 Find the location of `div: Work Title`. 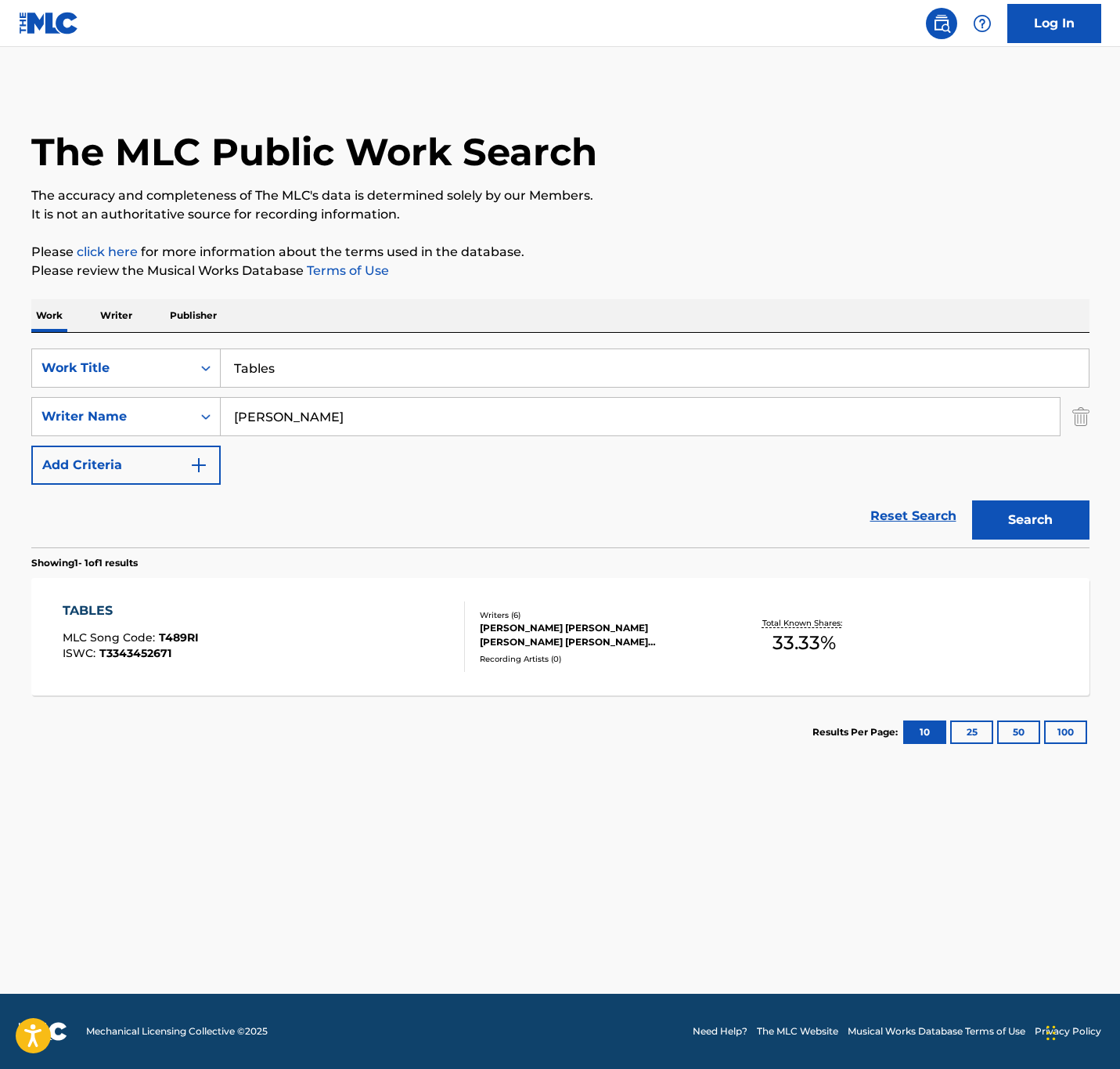

div: Work Title is located at coordinates (112, 368).